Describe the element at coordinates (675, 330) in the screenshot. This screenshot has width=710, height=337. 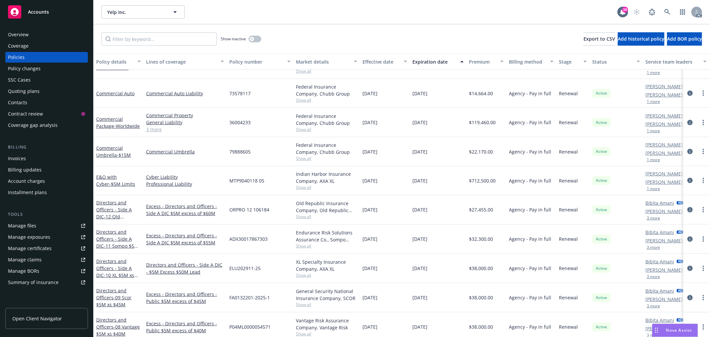
I see `button: Nova Assist` at that location.